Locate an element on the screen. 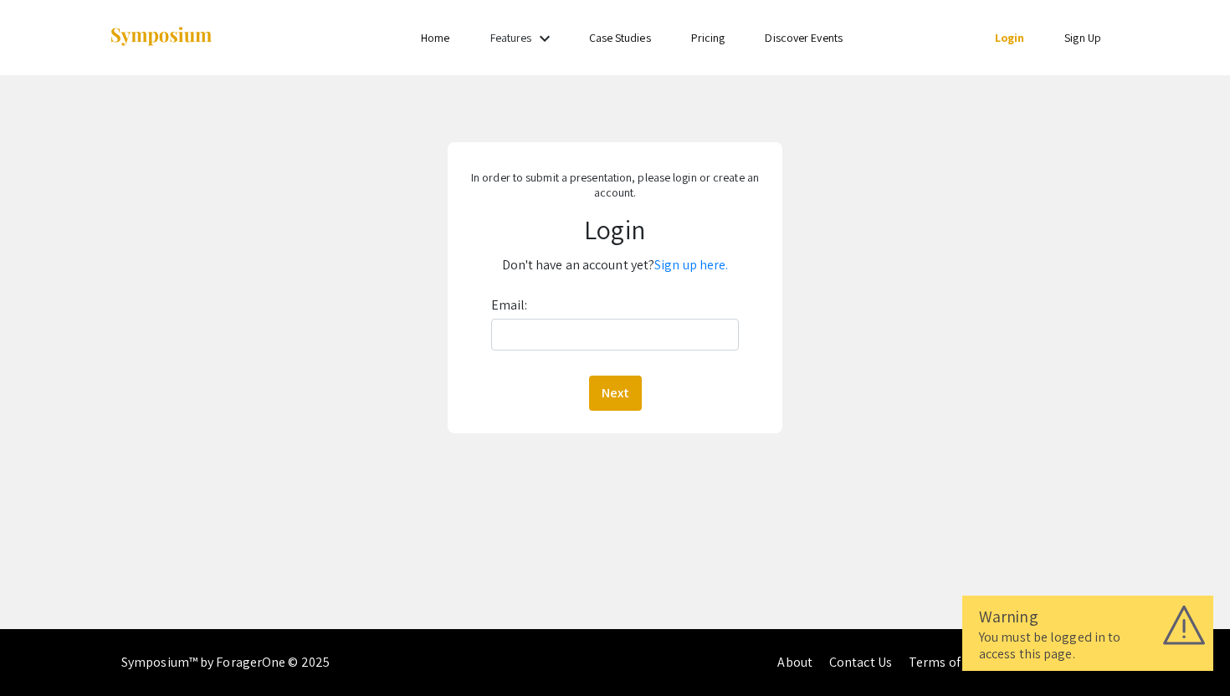 The width and height of the screenshot is (1230, 696). a: Contact Us is located at coordinates (860, 662).